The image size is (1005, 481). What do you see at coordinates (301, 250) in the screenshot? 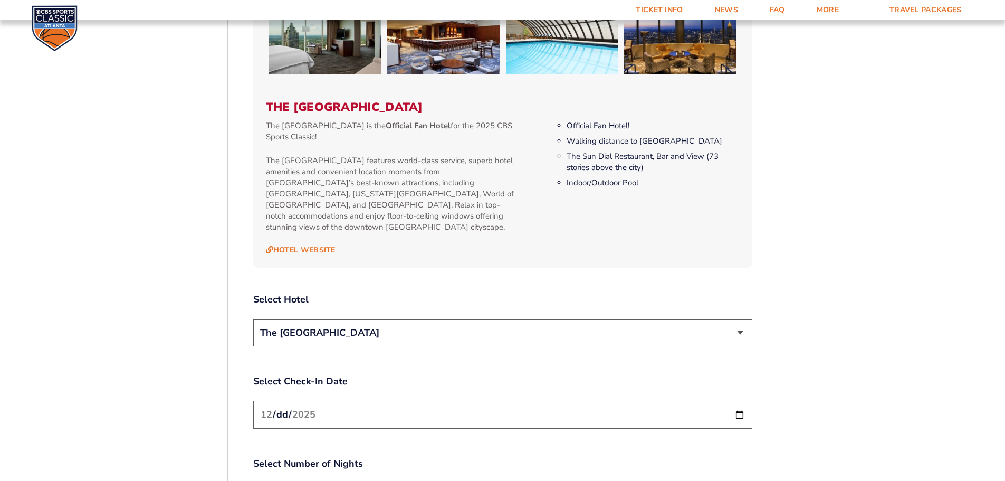
I see `a: Hotel Website` at bounding box center [301, 250].